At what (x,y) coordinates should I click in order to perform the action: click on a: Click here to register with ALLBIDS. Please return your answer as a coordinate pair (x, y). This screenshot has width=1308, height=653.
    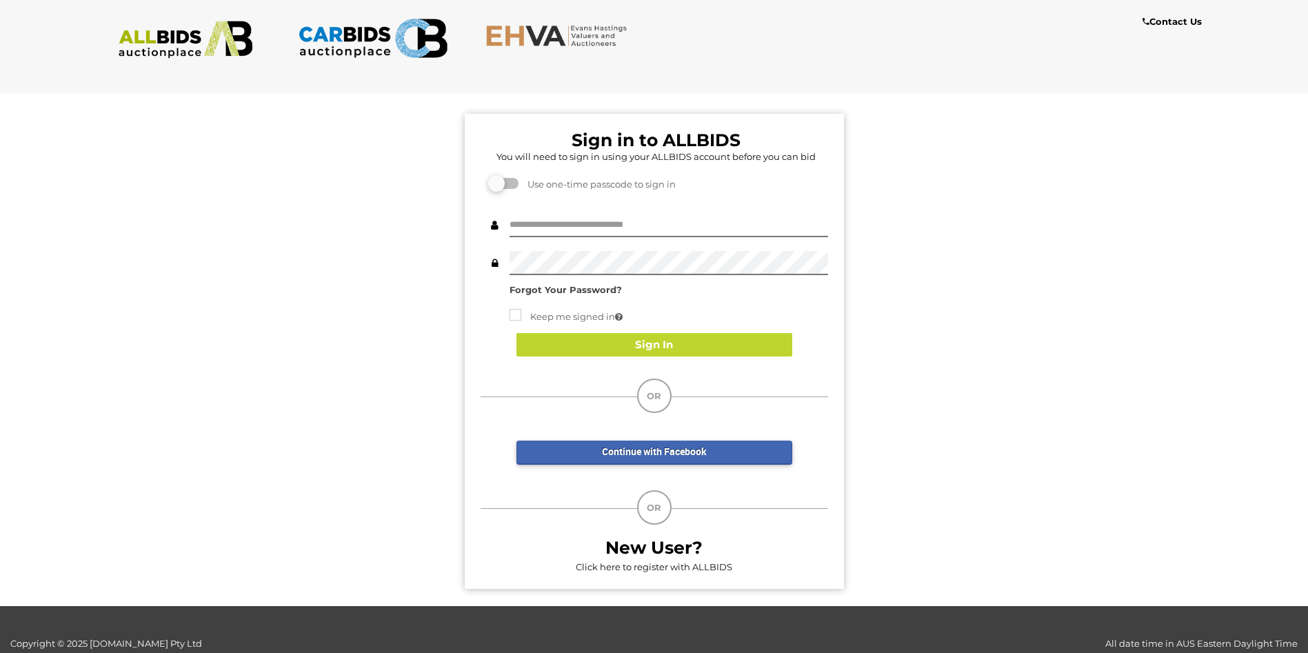
    Looking at the image, I should click on (654, 567).